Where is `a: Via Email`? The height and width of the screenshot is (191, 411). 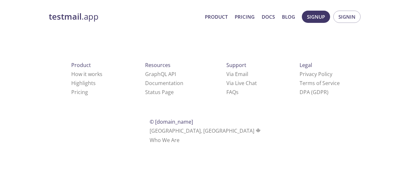
a: Via Email is located at coordinates (237, 74).